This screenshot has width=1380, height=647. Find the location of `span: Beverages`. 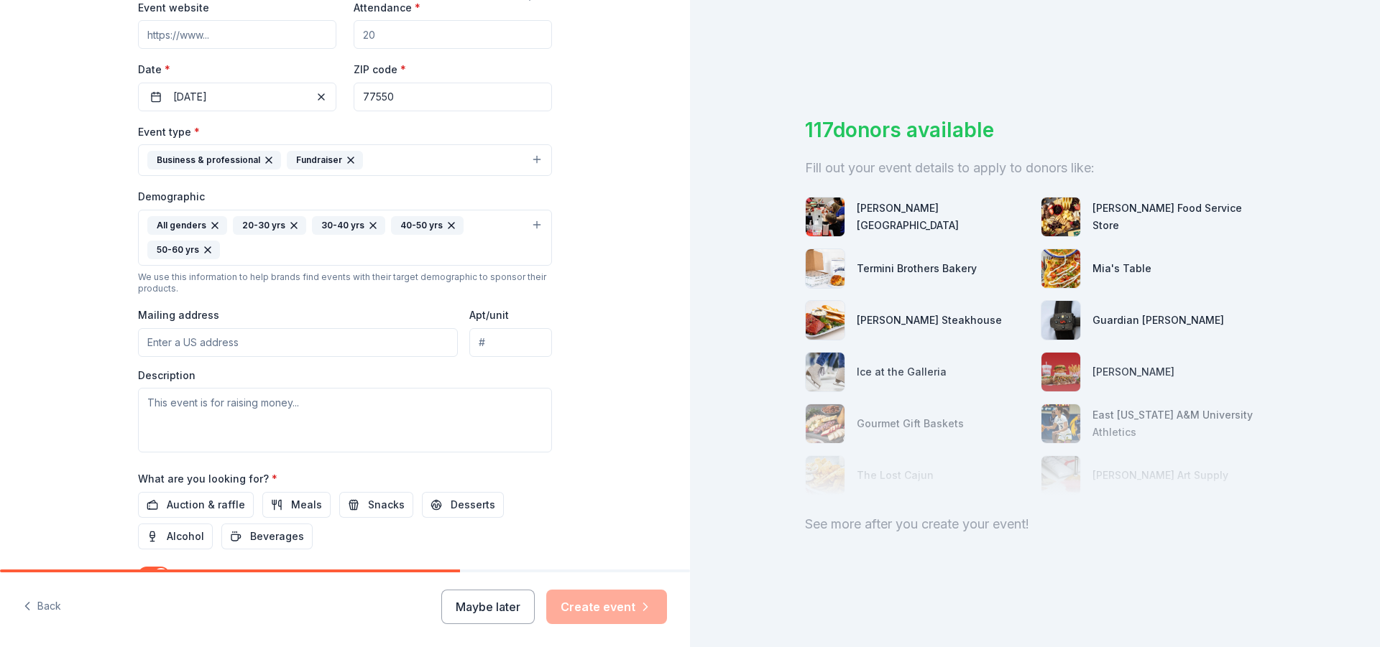

span: Beverages is located at coordinates (277, 537).